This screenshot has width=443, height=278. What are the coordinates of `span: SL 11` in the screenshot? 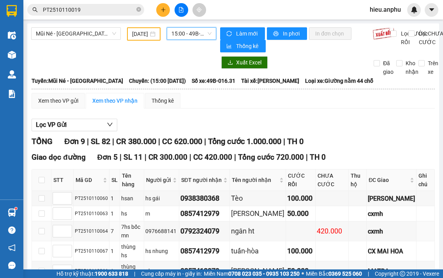 It's located at (133, 157).